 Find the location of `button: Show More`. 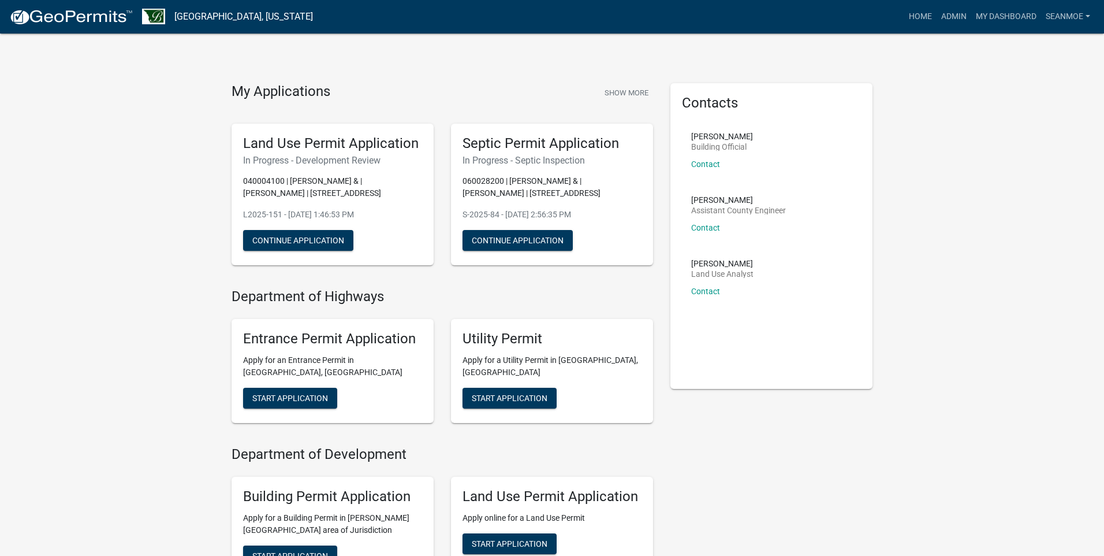

button: Show More is located at coordinates (627, 92).